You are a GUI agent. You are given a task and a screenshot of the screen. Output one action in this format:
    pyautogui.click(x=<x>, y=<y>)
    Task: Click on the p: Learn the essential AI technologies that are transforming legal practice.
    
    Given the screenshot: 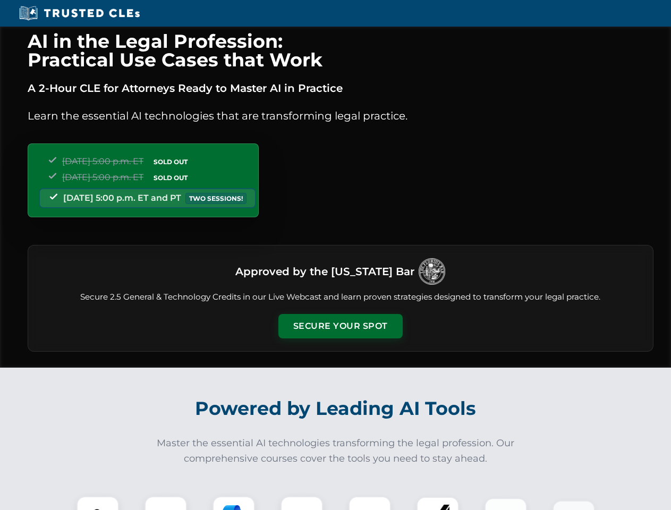 What is the action you would take?
    pyautogui.click(x=341, y=116)
    